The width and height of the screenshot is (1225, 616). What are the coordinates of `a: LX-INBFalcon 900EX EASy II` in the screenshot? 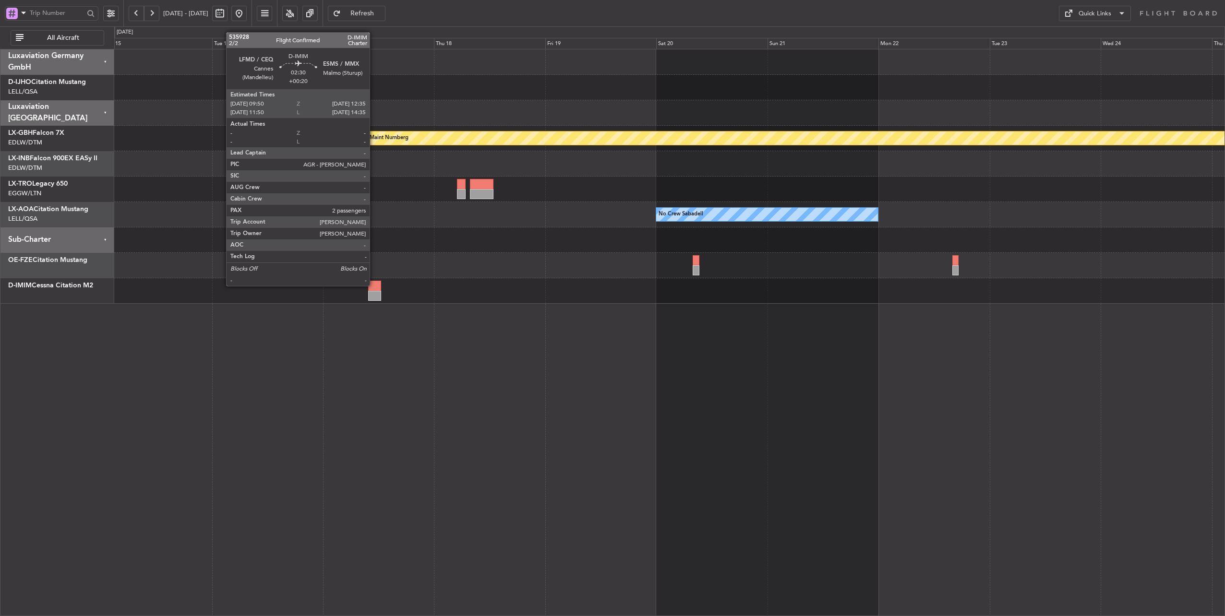 It's located at (53, 158).